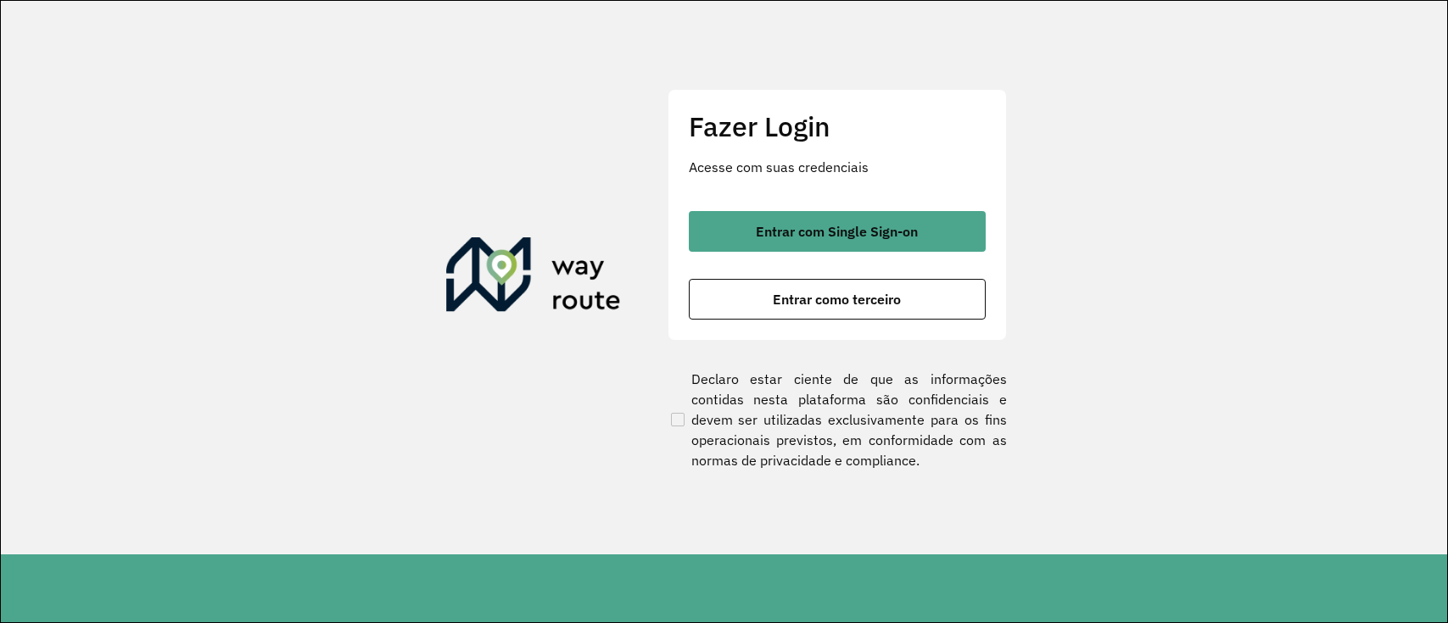 Image resolution: width=1448 pixels, height=623 pixels. Describe the element at coordinates (836, 232) in the screenshot. I see `span: Entrar com Single Sign-on` at that location.